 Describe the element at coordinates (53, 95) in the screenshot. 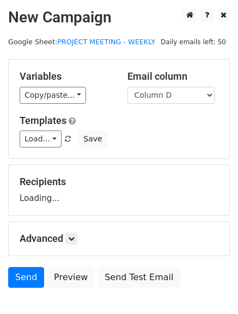

I see `a: Copy/paste...` at that location.